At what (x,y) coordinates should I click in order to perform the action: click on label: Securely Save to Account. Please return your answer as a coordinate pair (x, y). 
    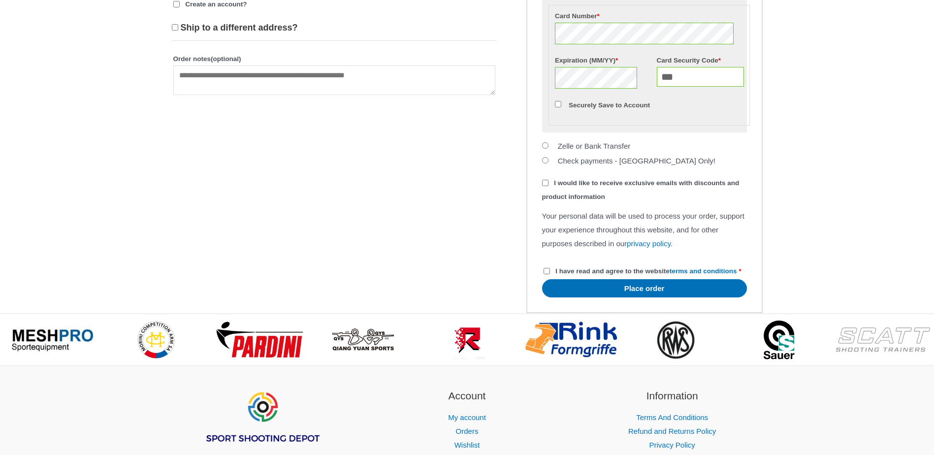
    Looking at the image, I should click on (609, 105).